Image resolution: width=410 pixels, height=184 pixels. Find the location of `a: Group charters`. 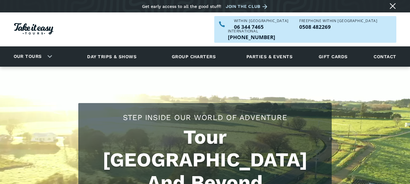

a: Group charters is located at coordinates (193, 56).